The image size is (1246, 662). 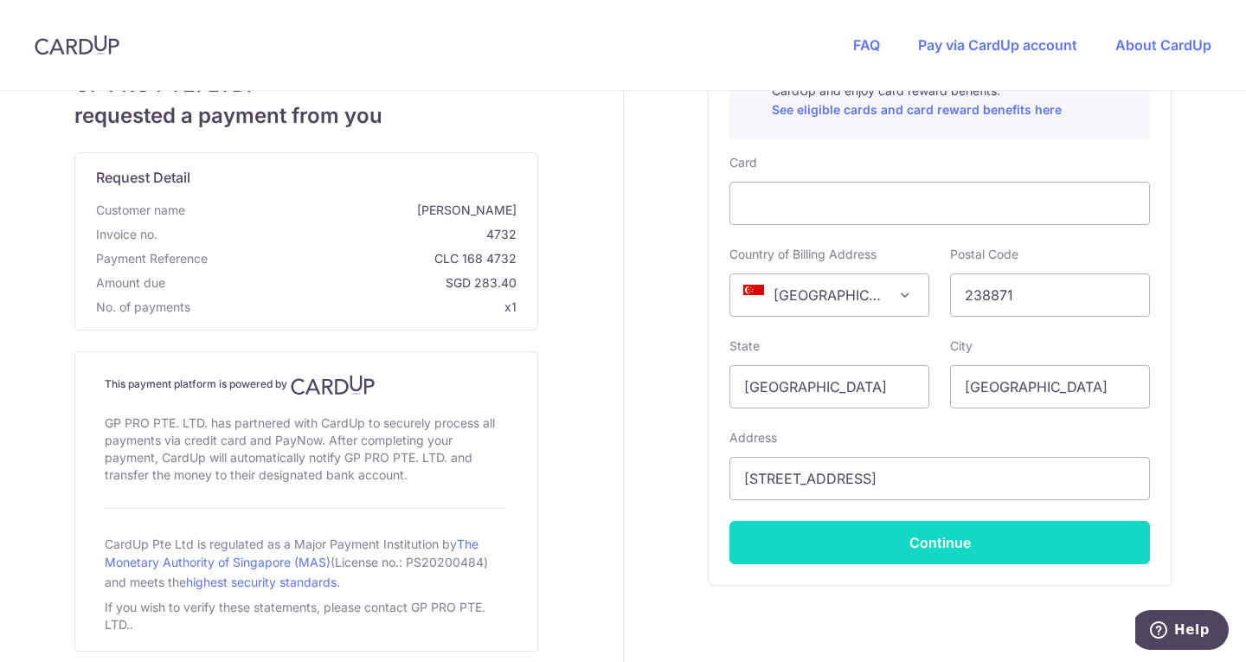 I want to click on a: highest security standards, so click(x=261, y=581).